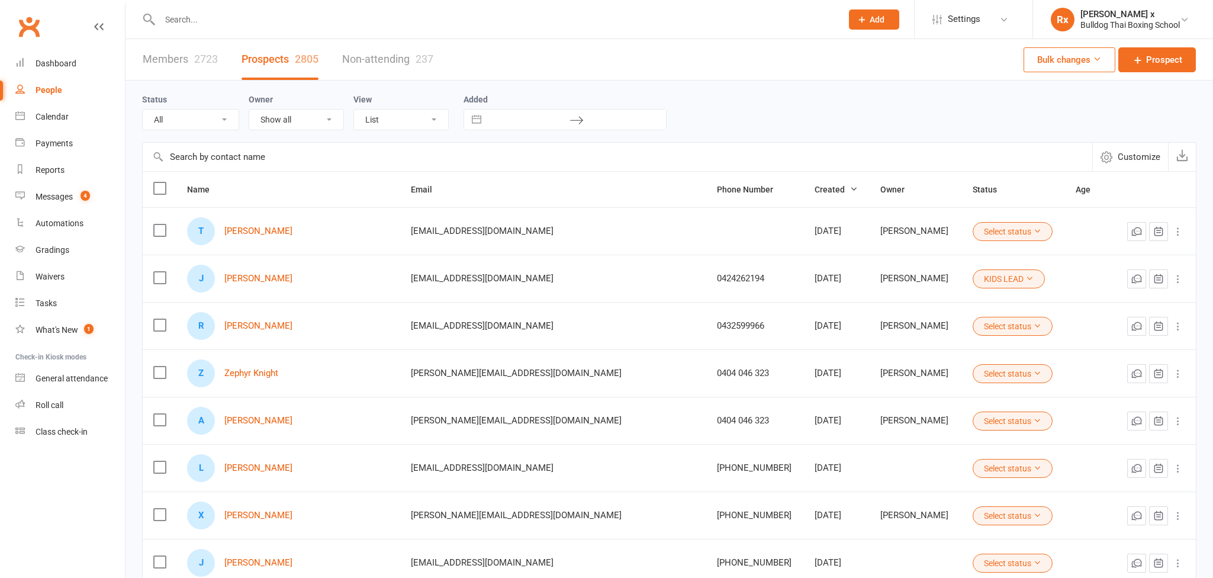  What do you see at coordinates (1130, 25) in the screenshot?
I see `div: Bulldog Thai Boxing School` at bounding box center [1130, 25].